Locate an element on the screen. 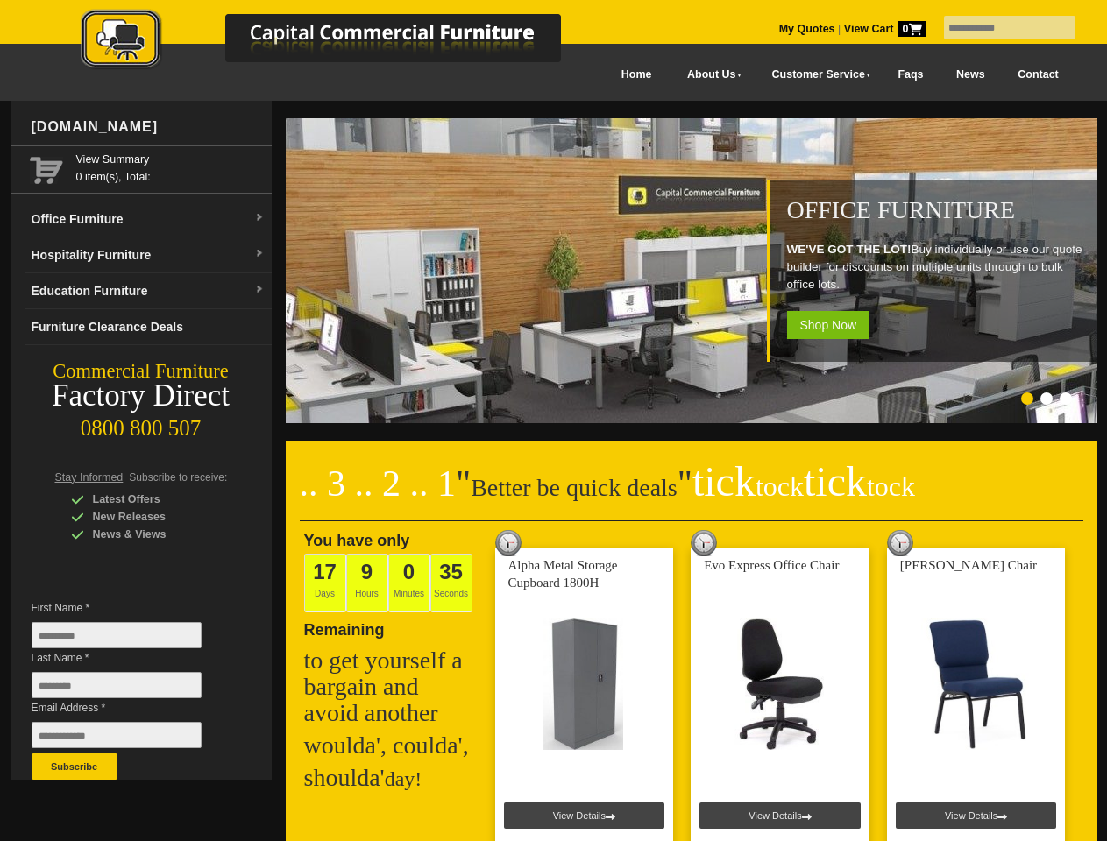  span: tick tick is located at coordinates (803, 481).